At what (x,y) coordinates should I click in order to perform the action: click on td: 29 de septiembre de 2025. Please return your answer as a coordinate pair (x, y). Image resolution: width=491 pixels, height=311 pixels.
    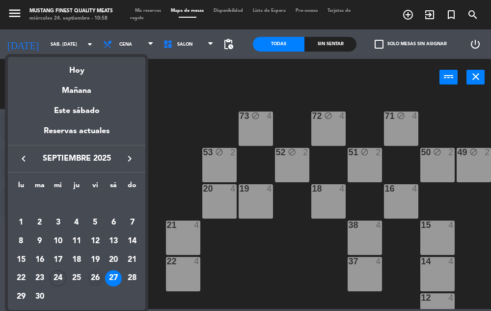
    Looking at the image, I should click on (21, 296).